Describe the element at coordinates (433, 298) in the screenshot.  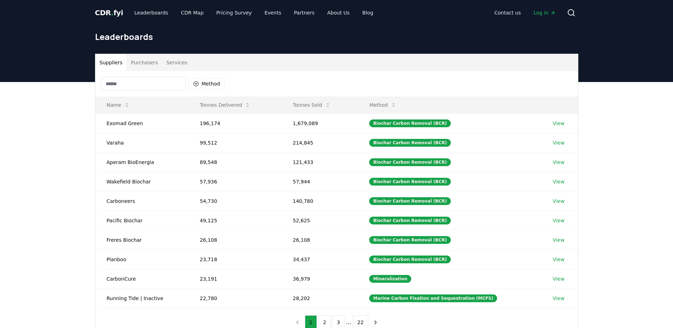
I see `div: Marine Carbon Fixation and Sequestration (MCFS)` at that location.